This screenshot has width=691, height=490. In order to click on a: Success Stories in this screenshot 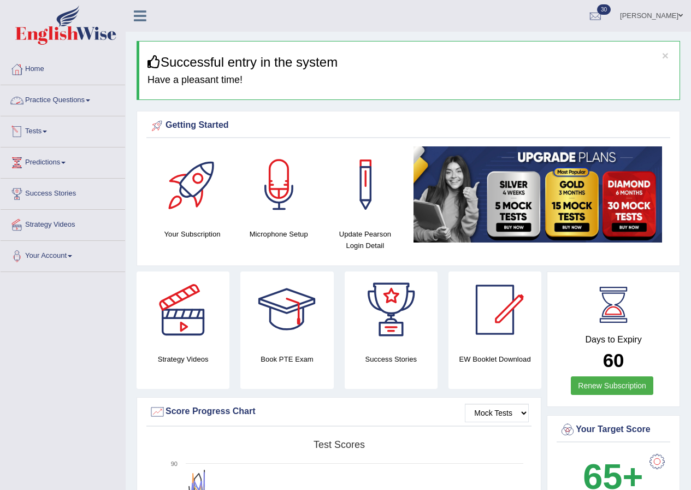, I will do `click(63, 192)`.